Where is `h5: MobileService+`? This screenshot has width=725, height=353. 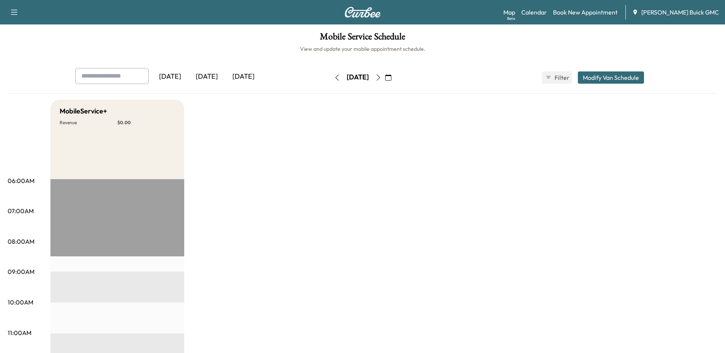 h5: MobileService+ is located at coordinates (83, 111).